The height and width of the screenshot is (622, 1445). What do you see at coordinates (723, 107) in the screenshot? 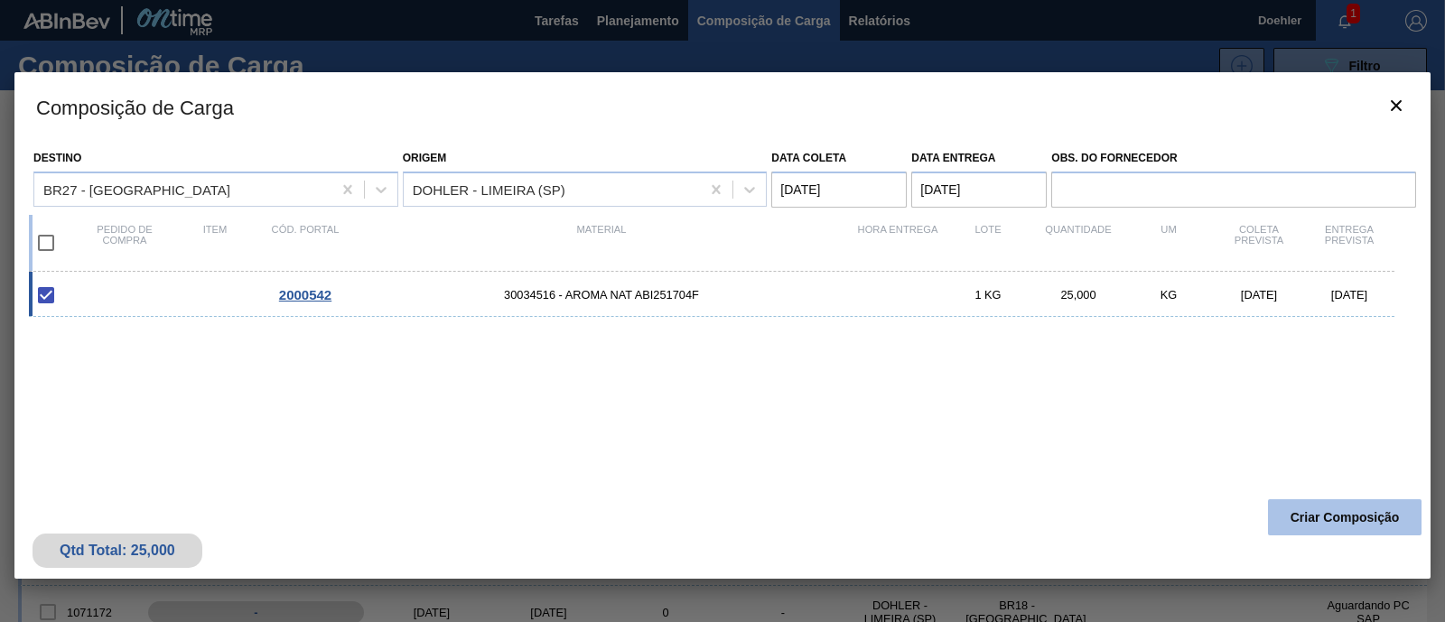
I see `h3: Composição de Carga` at bounding box center [723, 107].